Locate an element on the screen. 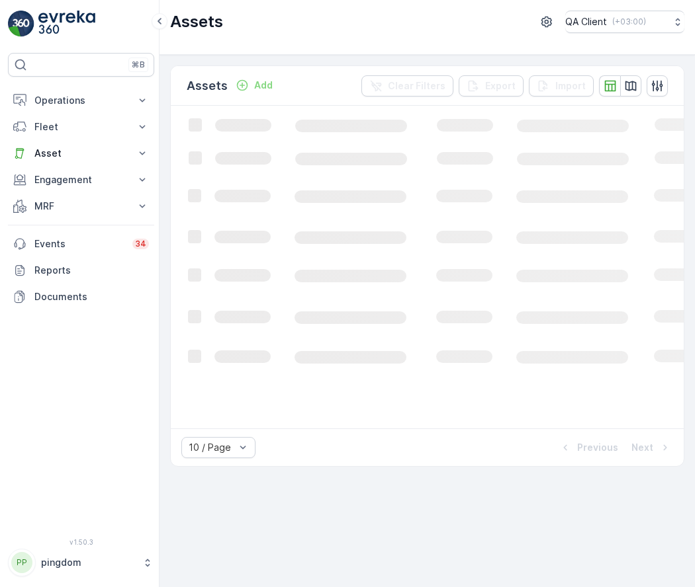 The image size is (695, 587). button: Next is located at coordinates (651, 448).